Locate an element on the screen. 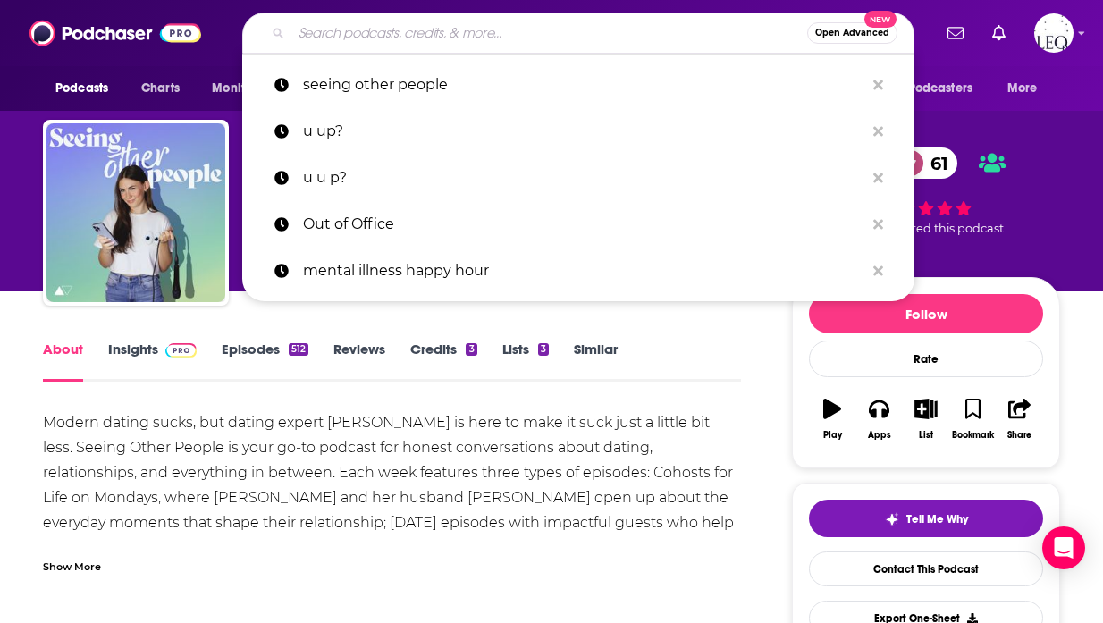 The height and width of the screenshot is (623, 1103). a: seeing other people is located at coordinates (578, 85).